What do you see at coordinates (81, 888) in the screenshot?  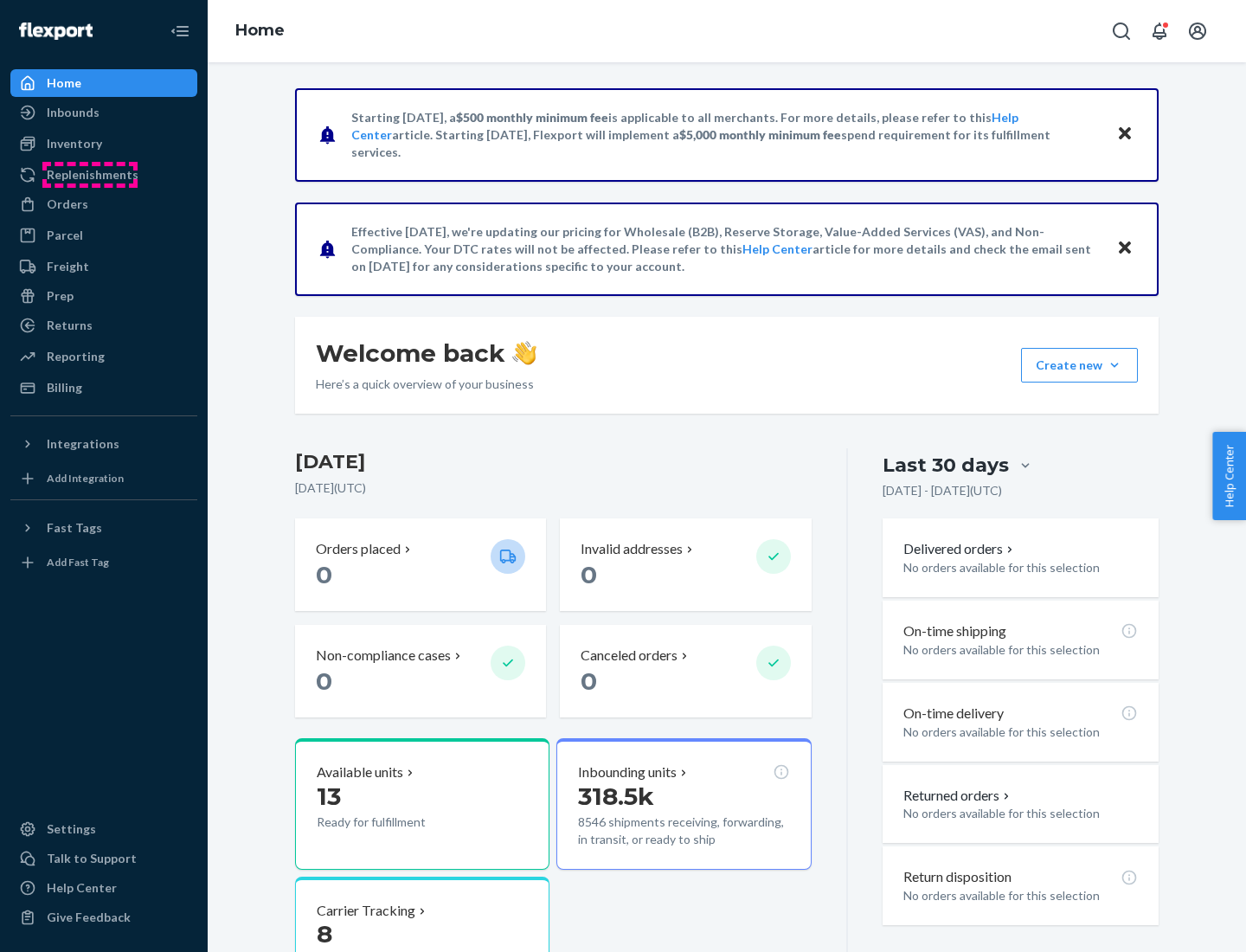 I see `div: Help Center` at bounding box center [81, 888].